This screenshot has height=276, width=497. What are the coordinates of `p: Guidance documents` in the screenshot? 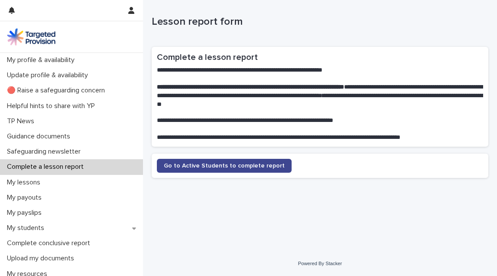 It's located at (40, 136).